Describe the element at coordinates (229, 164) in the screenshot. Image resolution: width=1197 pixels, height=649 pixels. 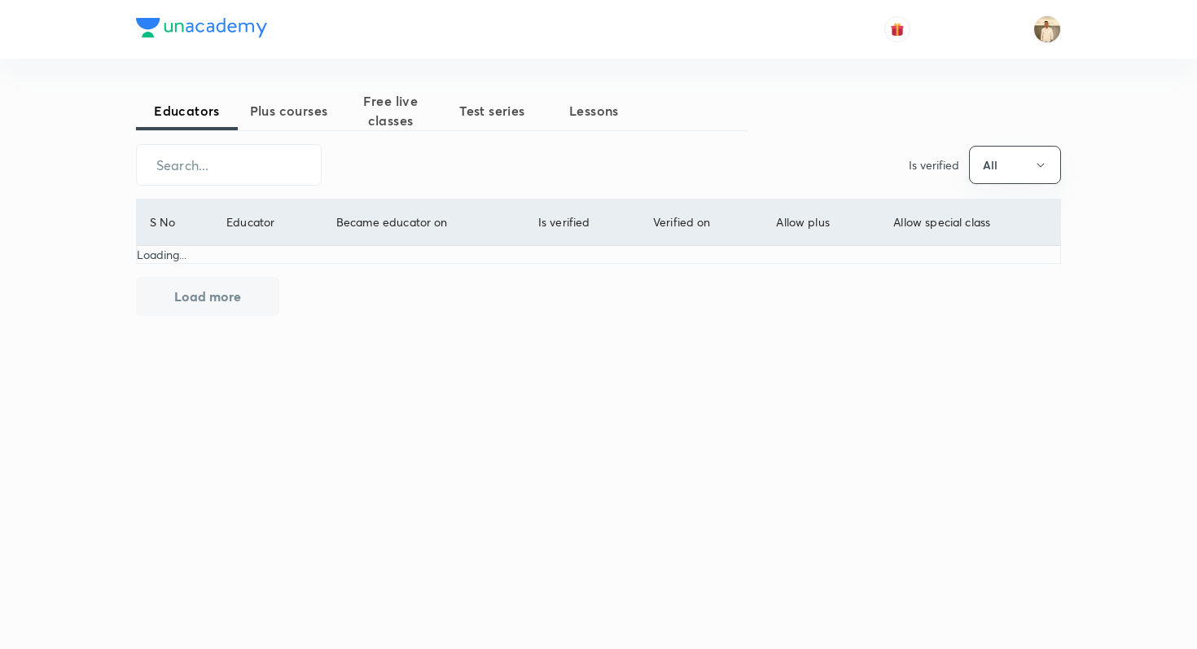
I see `input: Search...` at that location.